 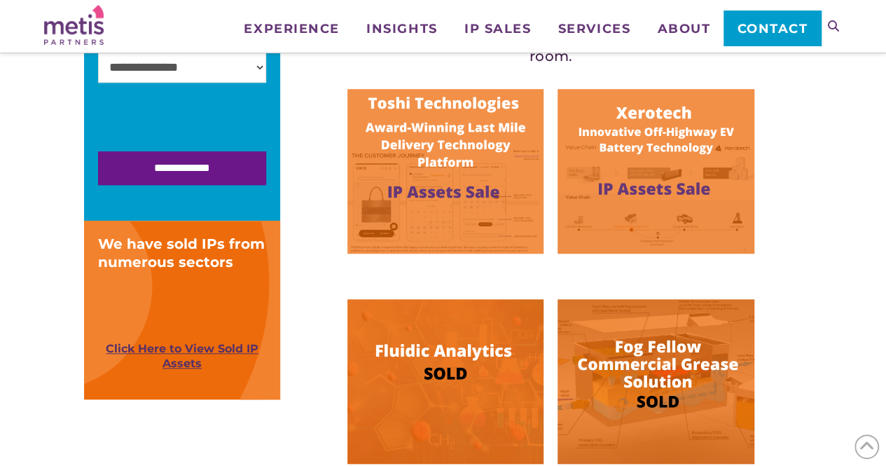 I want to click on span: About, so click(x=684, y=29).